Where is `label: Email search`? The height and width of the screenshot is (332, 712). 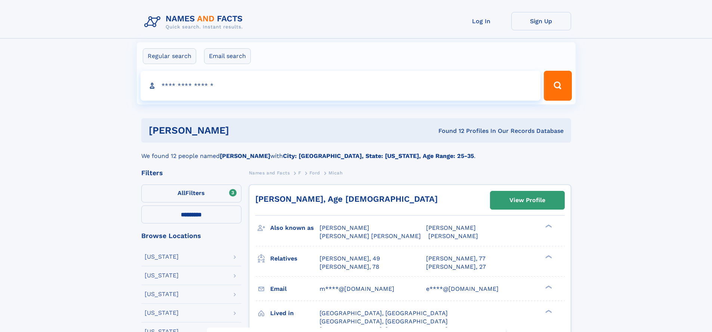 label: Email search is located at coordinates (227, 56).